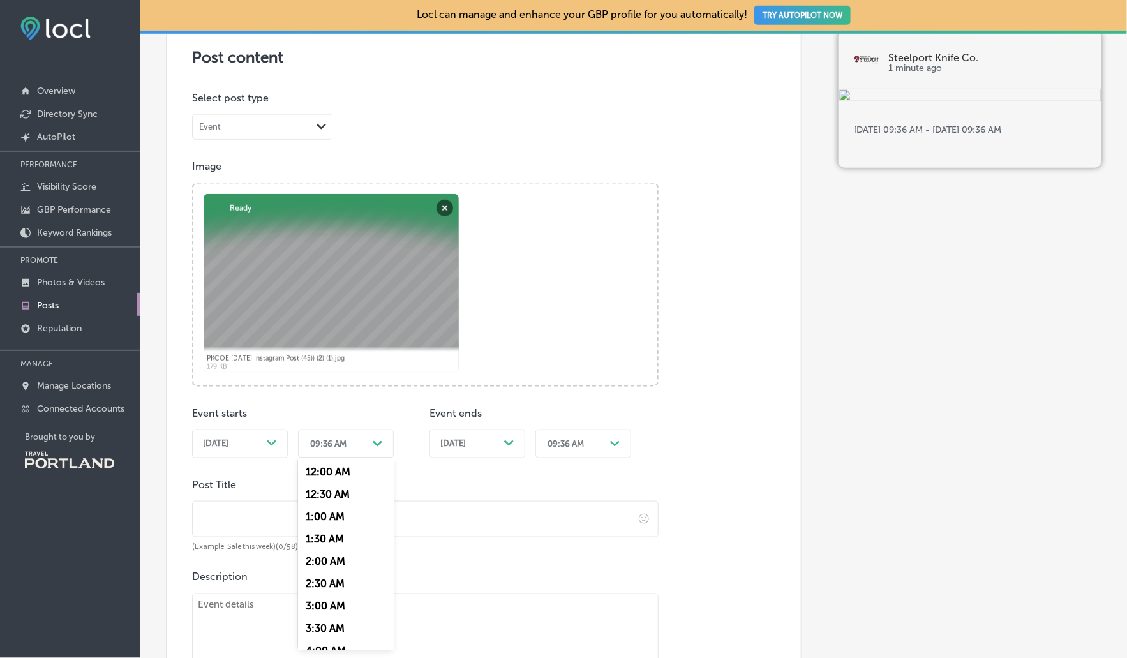 The image size is (1127, 658). I want to click on img: c78c6b7f-4493-4f4e-b386-61da7a9a9834, so click(970, 96).